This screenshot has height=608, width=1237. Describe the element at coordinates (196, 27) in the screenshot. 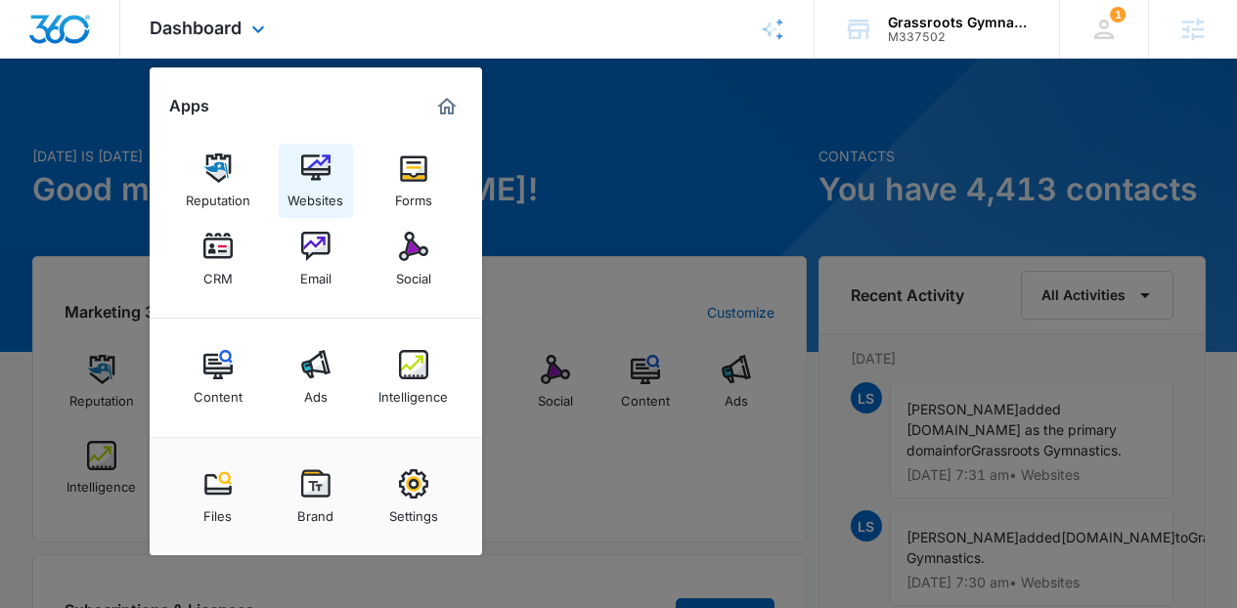

I see `span: Dashboard` at that location.